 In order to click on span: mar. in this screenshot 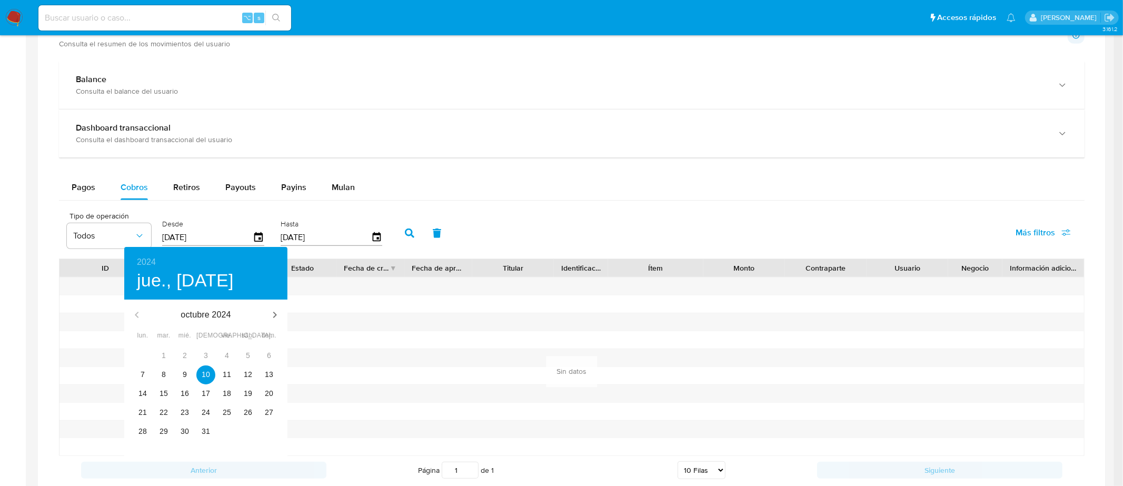, I will do `click(164, 336)`.